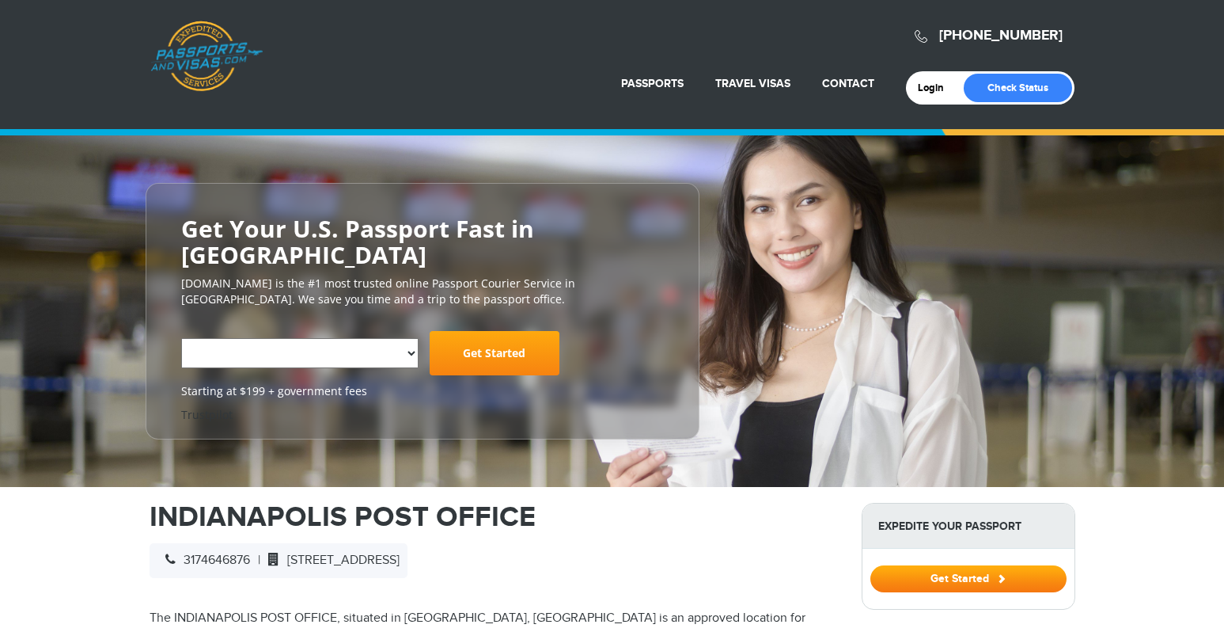  What do you see at coordinates (423, 391) in the screenshot?
I see `span: Starting at $199 + government fees` at bounding box center [423, 391].